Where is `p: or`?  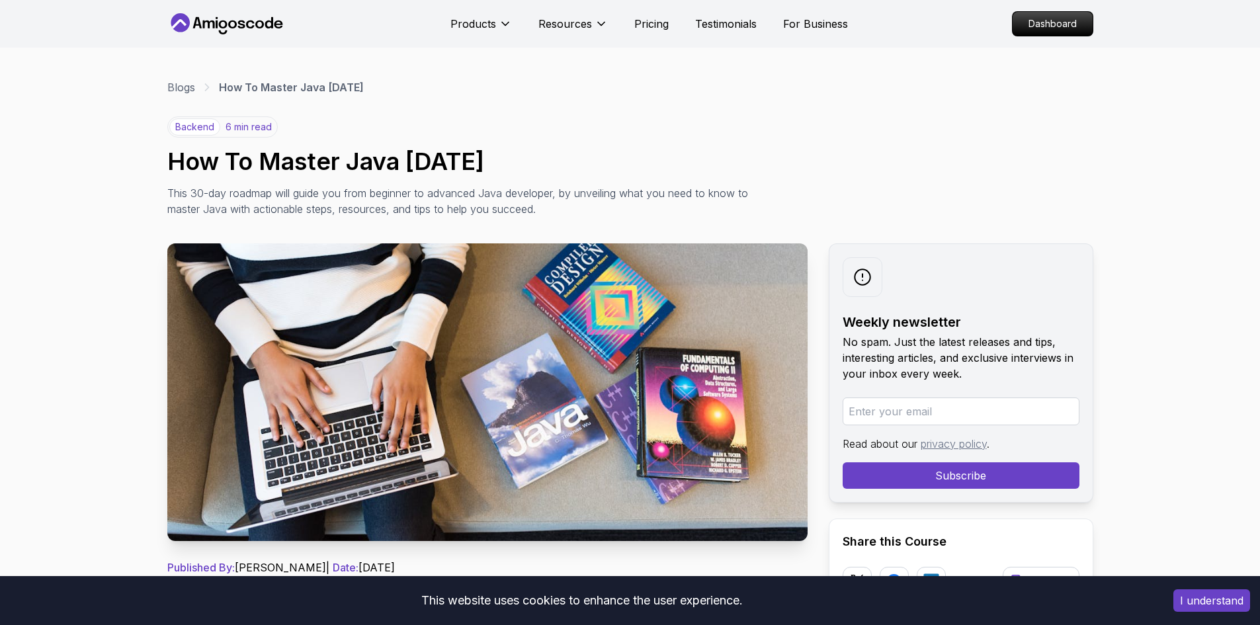
p: or is located at coordinates (974, 582).